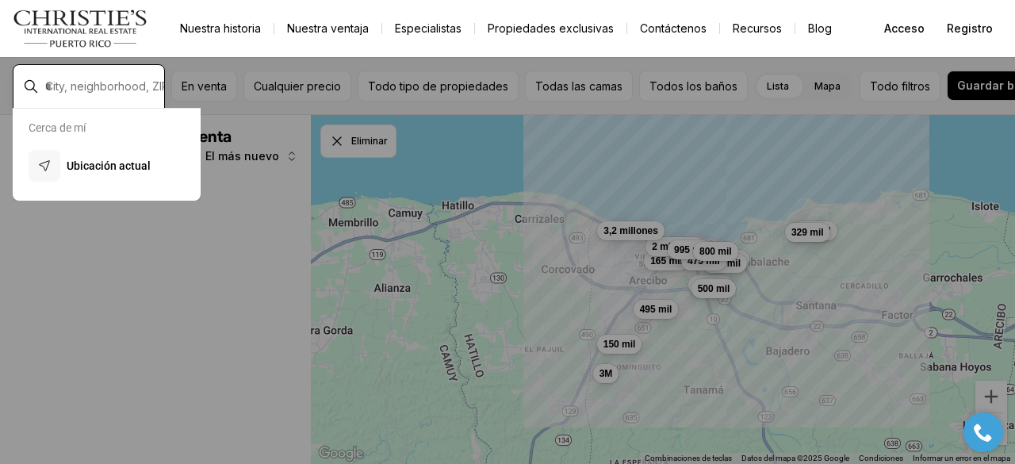 The height and width of the screenshot is (464, 1015). I want to click on button: Contáctenos, so click(673, 29).